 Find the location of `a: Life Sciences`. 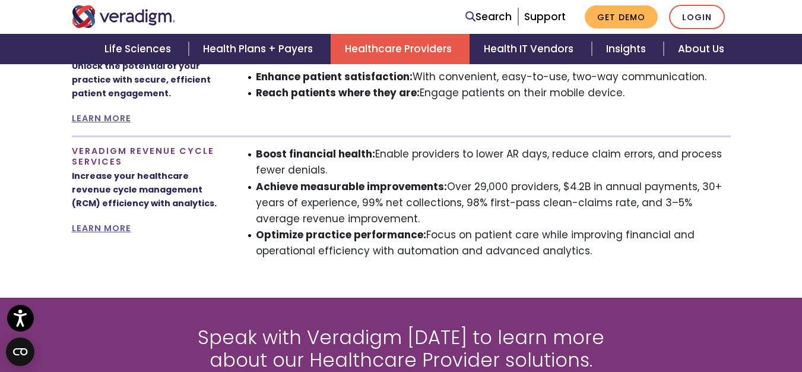

a: Life Sciences is located at coordinates (140, 49).